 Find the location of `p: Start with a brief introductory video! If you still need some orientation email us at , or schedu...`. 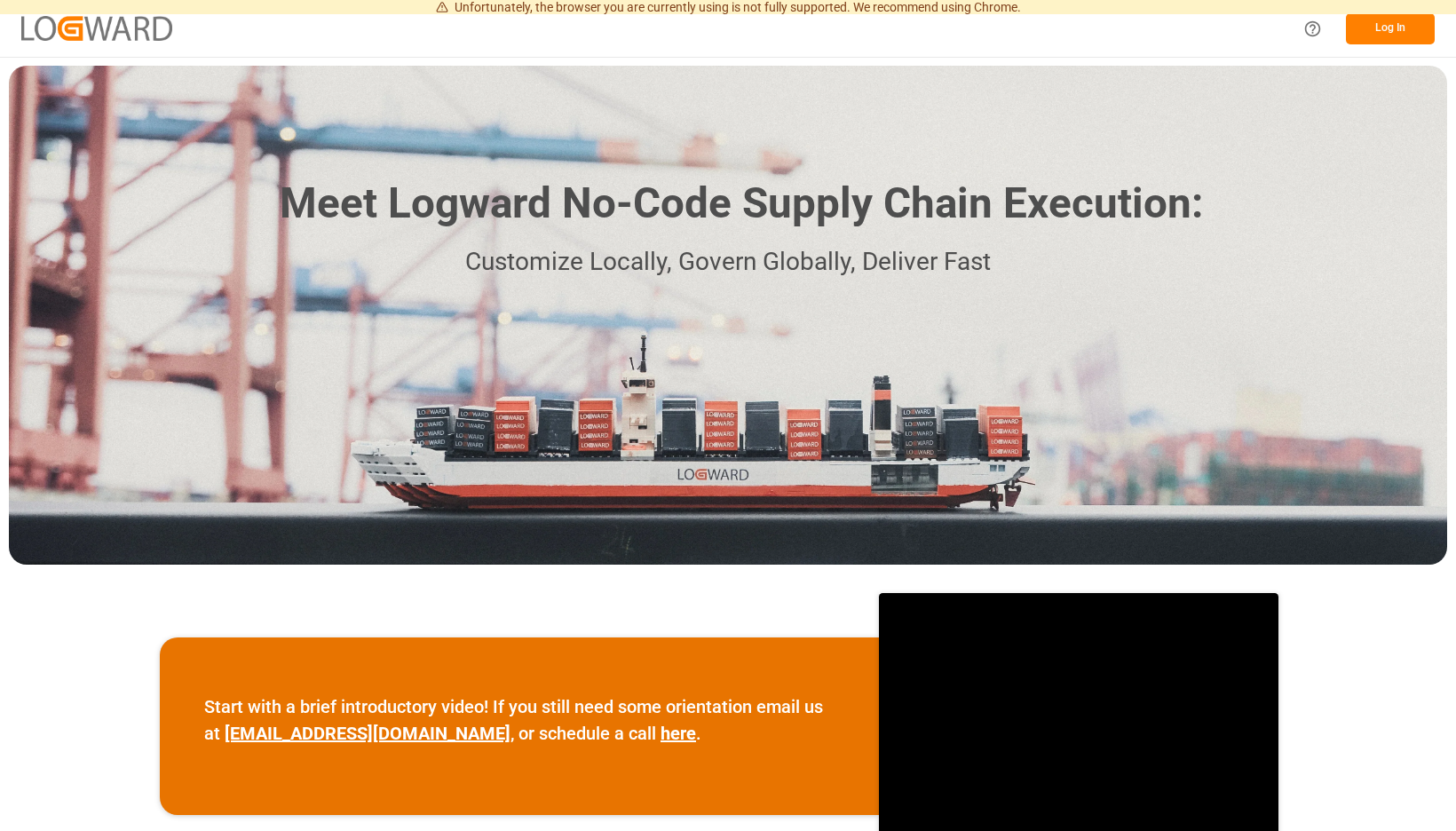

p: Start with a brief introductory video! If you still need some orientation email us at , or schedu... is located at coordinates (519, 721).